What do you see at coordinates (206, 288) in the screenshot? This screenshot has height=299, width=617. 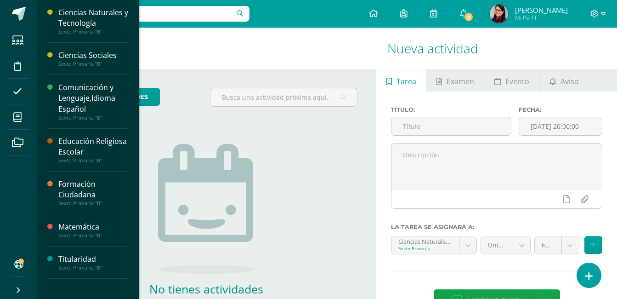 I see `h2: No tienes actividades` at bounding box center [206, 288].